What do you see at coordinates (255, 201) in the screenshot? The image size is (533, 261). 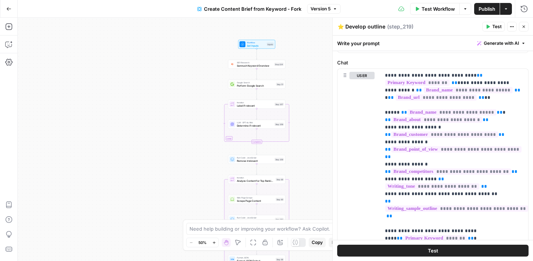 I see `span: Scrape Page Content` at bounding box center [255, 201].